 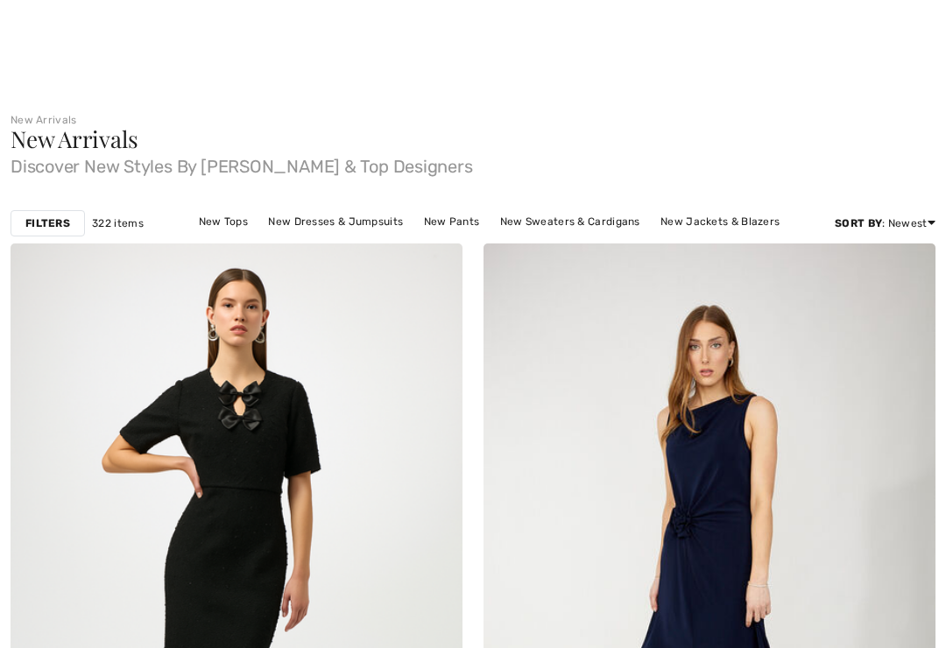 What do you see at coordinates (44, 120) in the screenshot?
I see `a: New Arrivals` at bounding box center [44, 120].